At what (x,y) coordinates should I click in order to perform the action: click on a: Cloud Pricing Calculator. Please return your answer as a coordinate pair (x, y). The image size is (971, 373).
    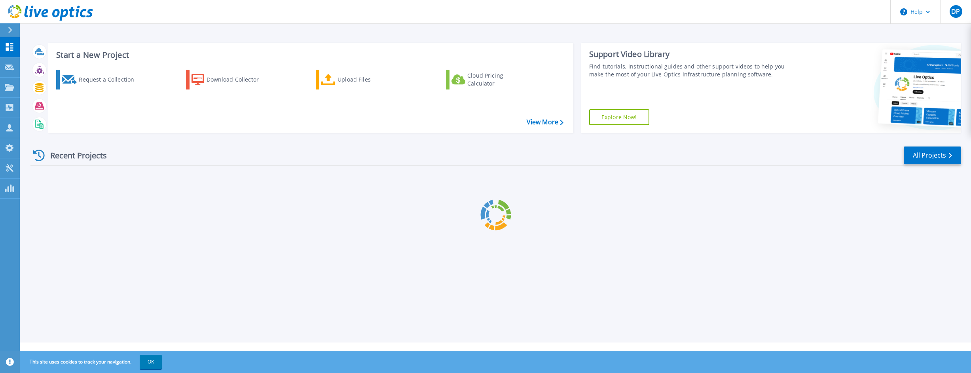
    Looking at the image, I should click on (490, 80).